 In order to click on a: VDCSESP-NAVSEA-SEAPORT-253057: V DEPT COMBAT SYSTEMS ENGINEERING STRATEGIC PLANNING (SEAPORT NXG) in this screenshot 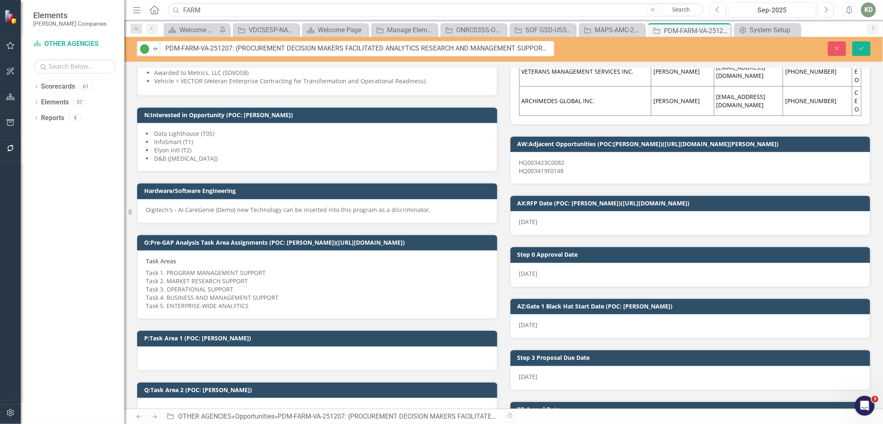, I will do `click(266, 30)`.